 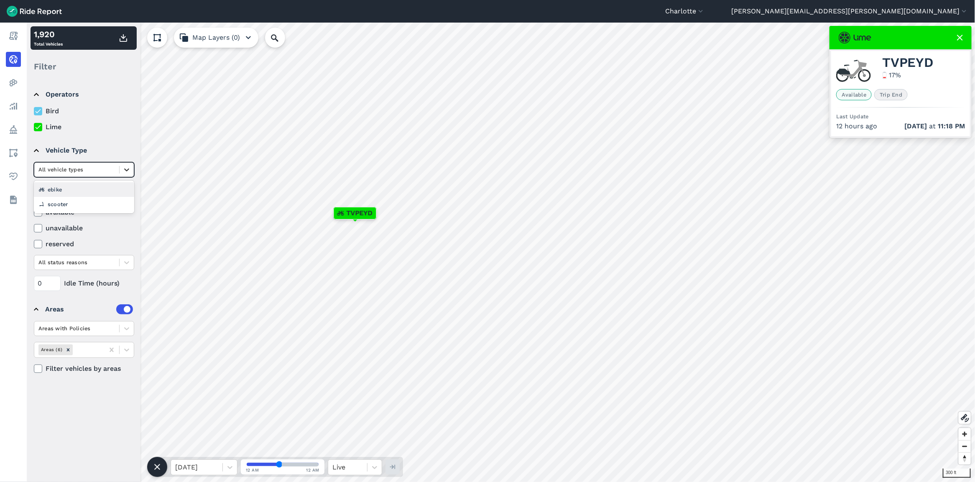 I want to click on img: Lime ebike, so click(x=854, y=71).